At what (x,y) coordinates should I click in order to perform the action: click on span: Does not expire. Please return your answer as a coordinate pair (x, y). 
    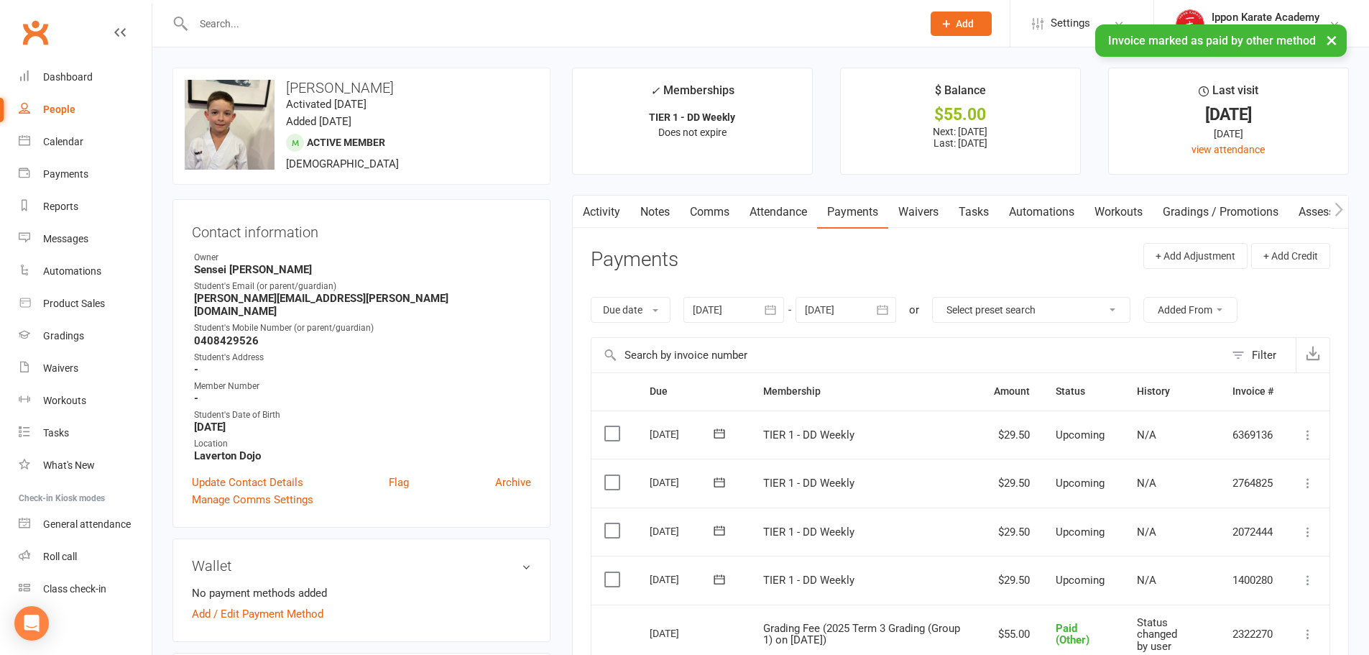
    Looking at the image, I should click on (692, 132).